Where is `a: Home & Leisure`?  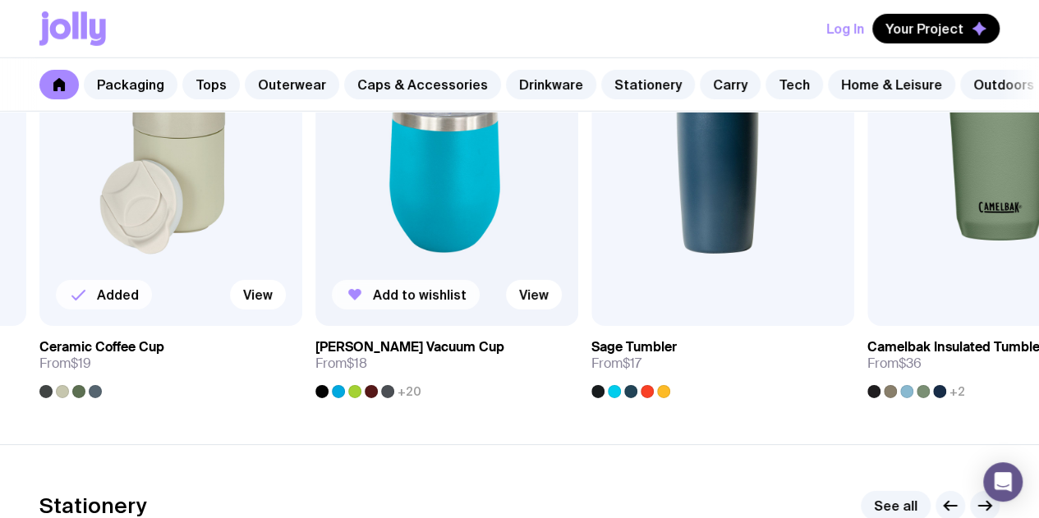 a: Home & Leisure is located at coordinates (892, 85).